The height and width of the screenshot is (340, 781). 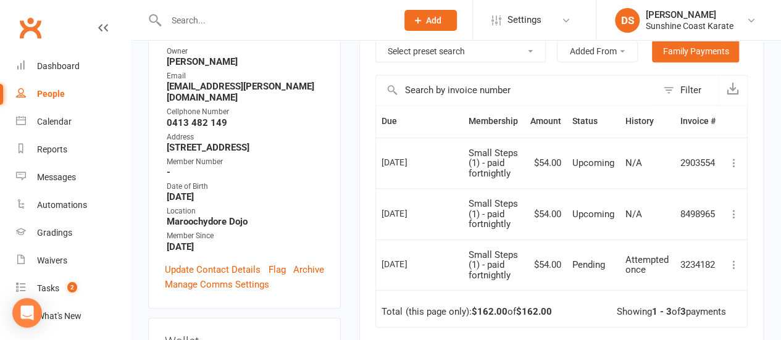 What do you see at coordinates (58, 66) in the screenshot?
I see `div: Dashboard` at bounding box center [58, 66].